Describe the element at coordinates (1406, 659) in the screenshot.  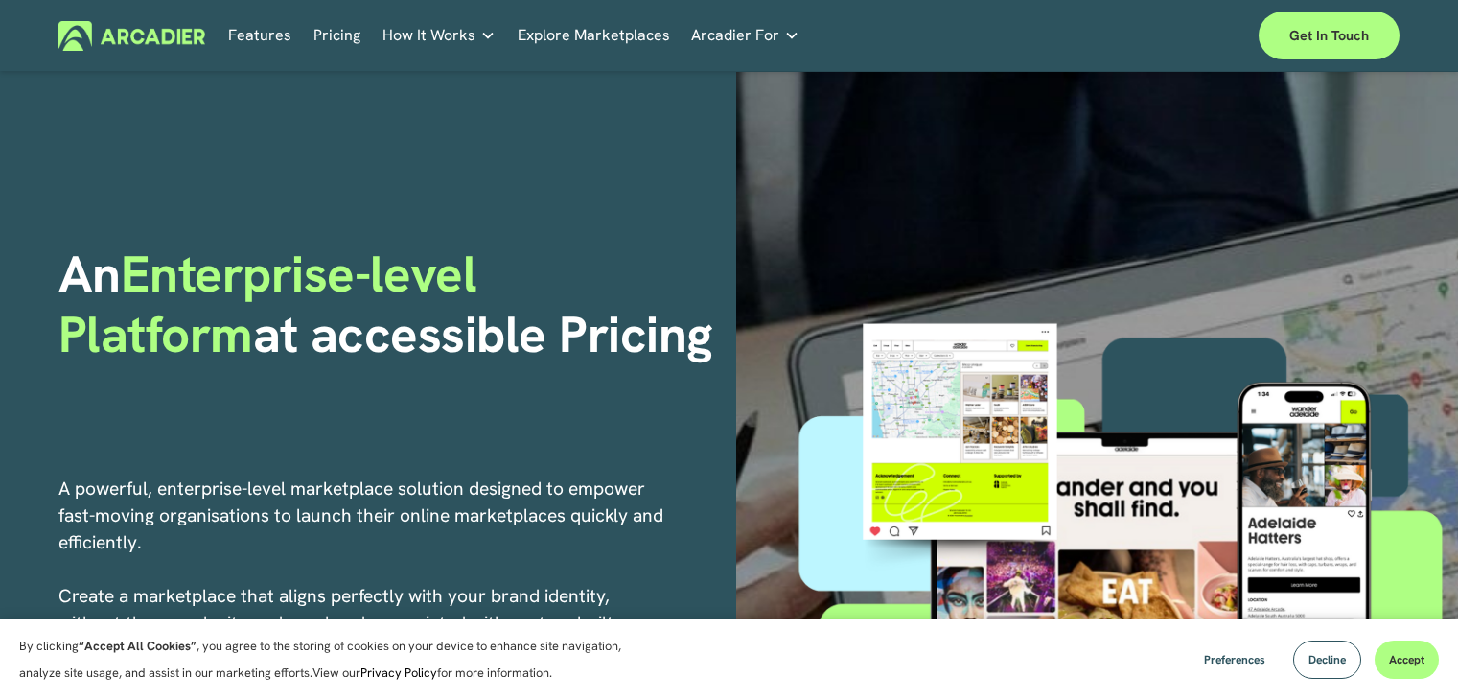
I see `button: Accept` at that location.